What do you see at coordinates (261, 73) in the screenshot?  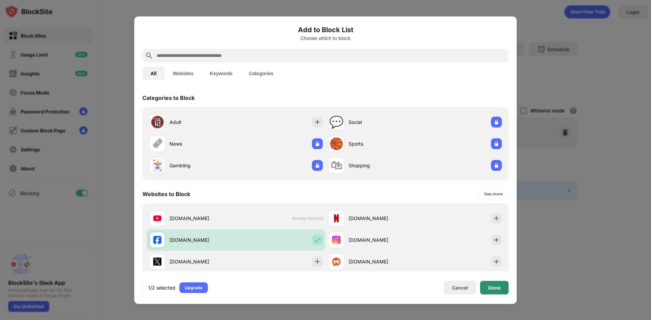 I see `button: Categories` at bounding box center [261, 73].